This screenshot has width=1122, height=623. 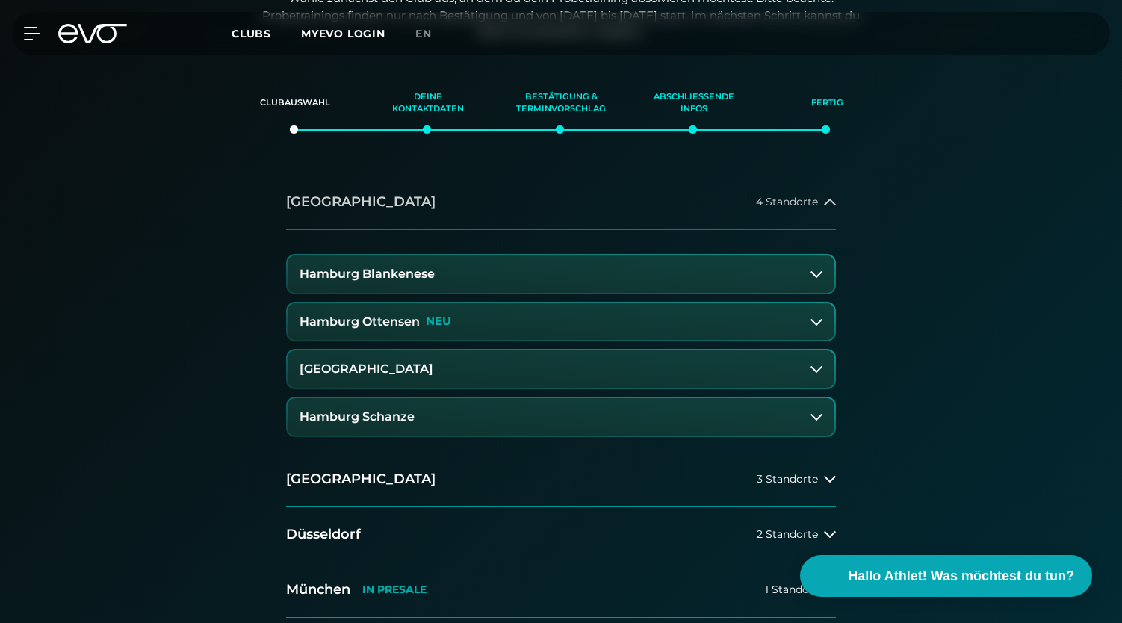 I want to click on h2: Düsseldorf, so click(x=324, y=534).